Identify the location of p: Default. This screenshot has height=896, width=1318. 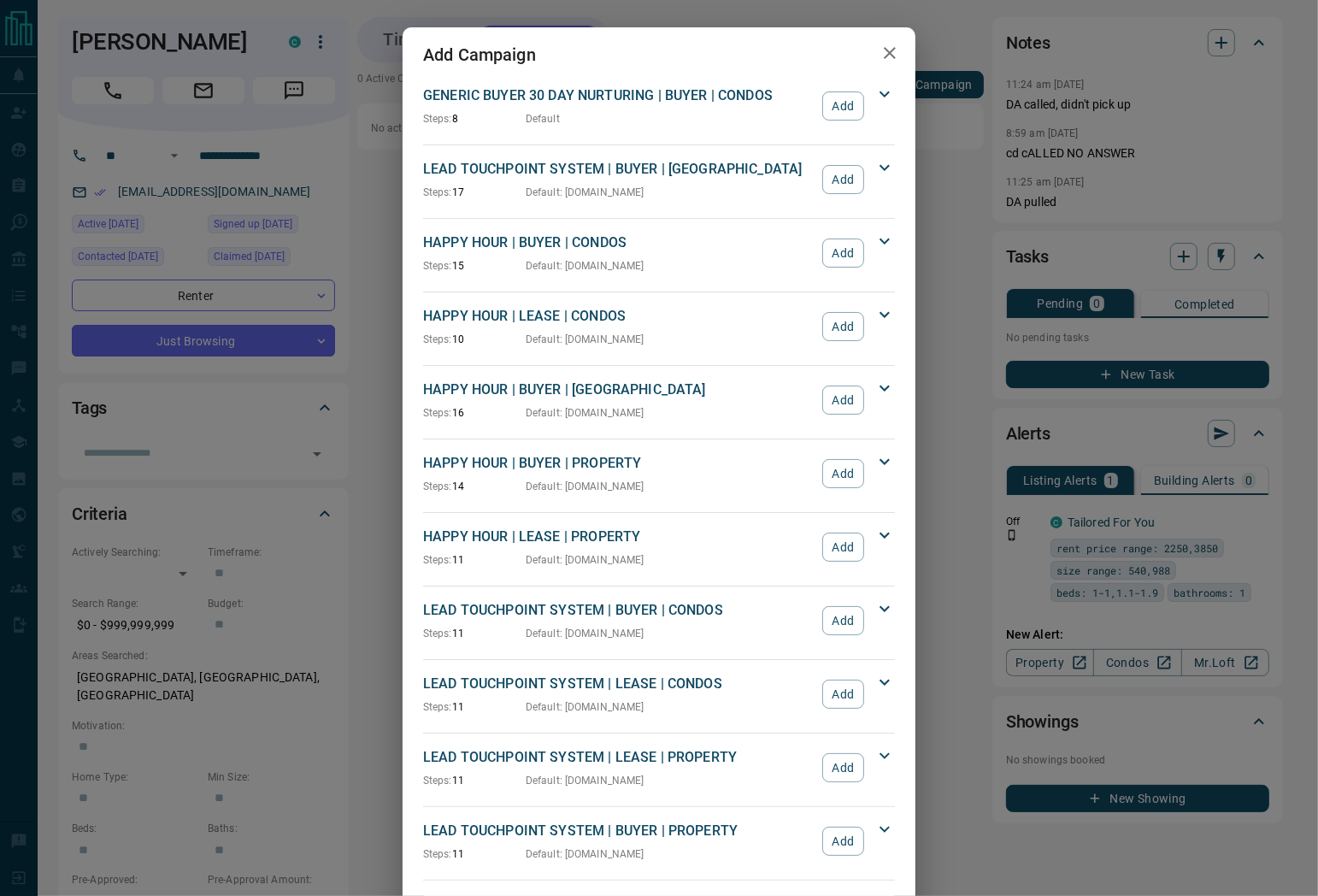
(543, 118).